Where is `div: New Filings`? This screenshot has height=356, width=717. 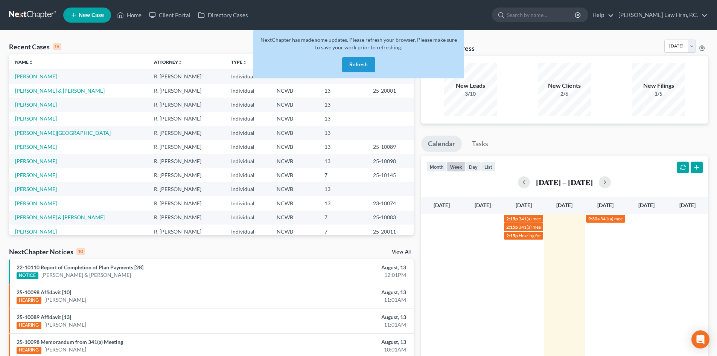 div: New Filings is located at coordinates (658, 85).